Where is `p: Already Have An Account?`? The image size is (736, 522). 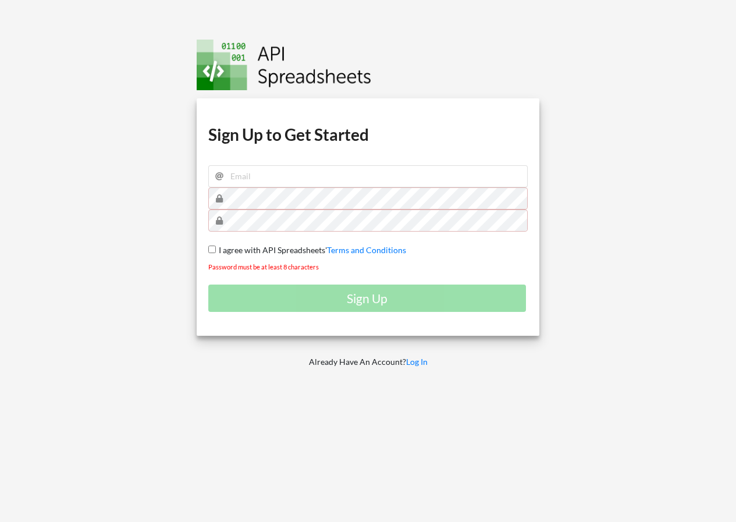 p: Already Have An Account? is located at coordinates (368, 362).